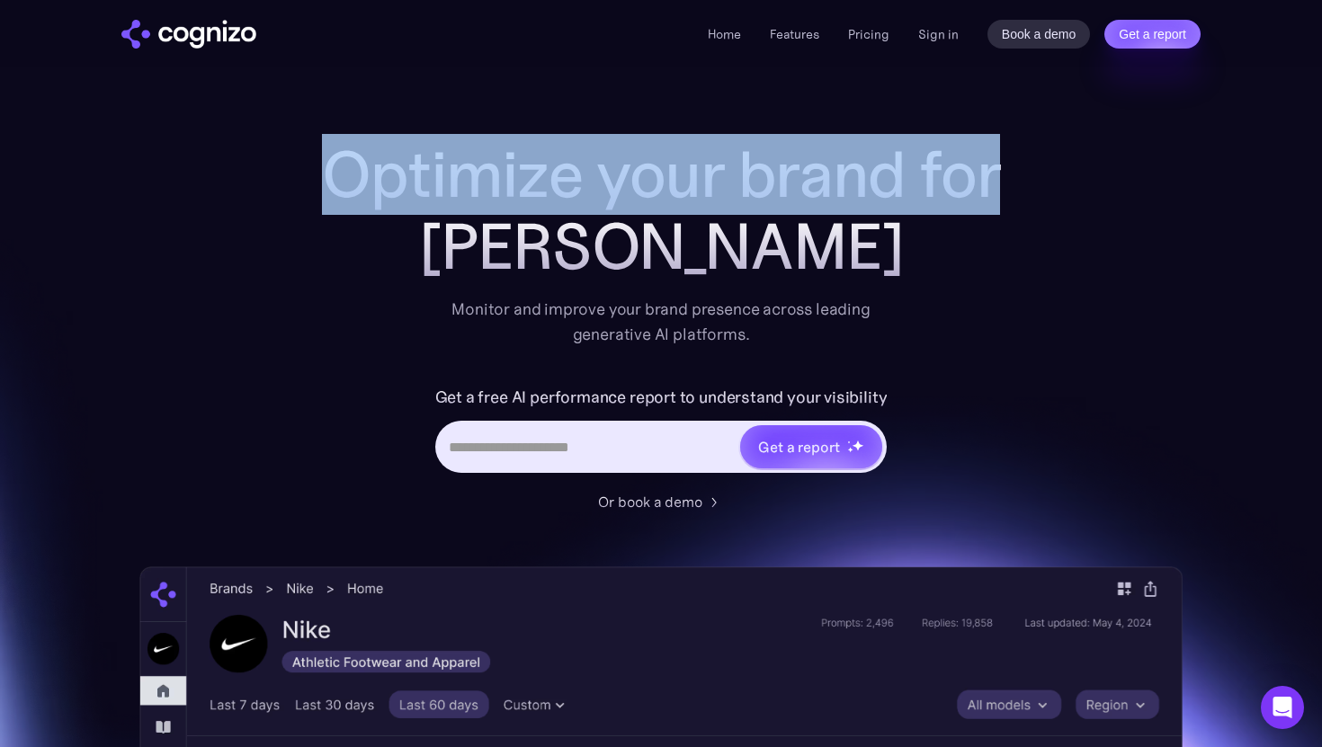 The image size is (1322, 747). I want to click on a: Pricing, so click(868, 34).